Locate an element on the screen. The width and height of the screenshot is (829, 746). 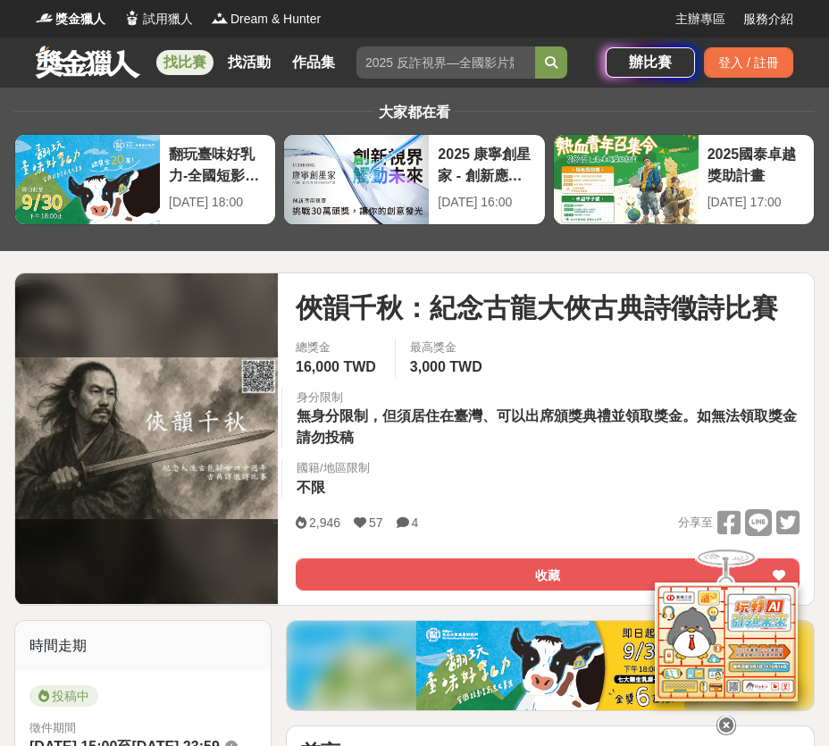
span: 大家都在看 is located at coordinates (414, 112).